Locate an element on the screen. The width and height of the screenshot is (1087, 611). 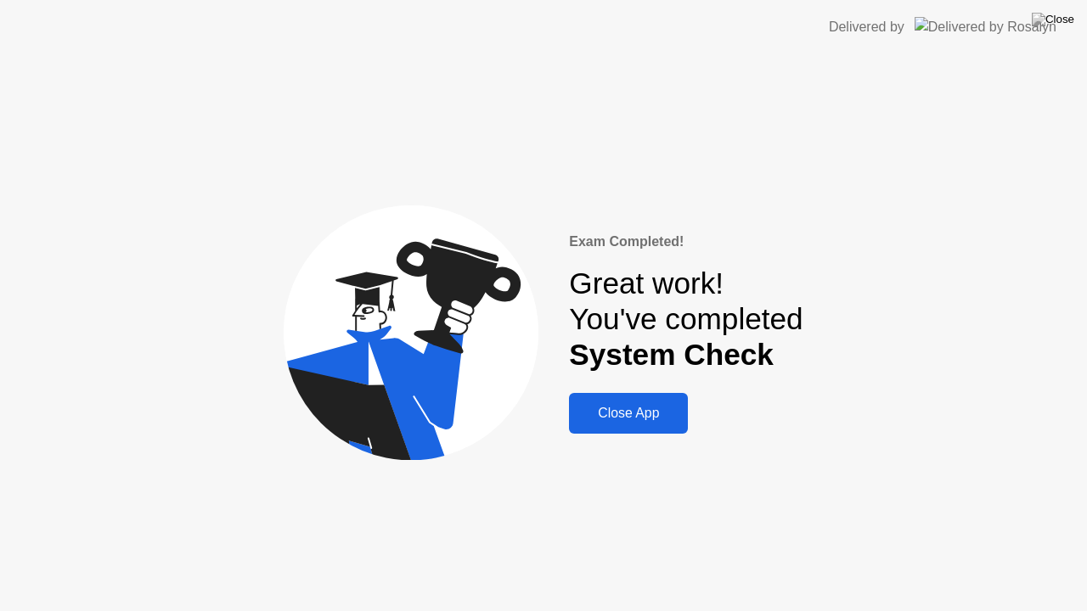
div: Delivered by is located at coordinates (866, 27).